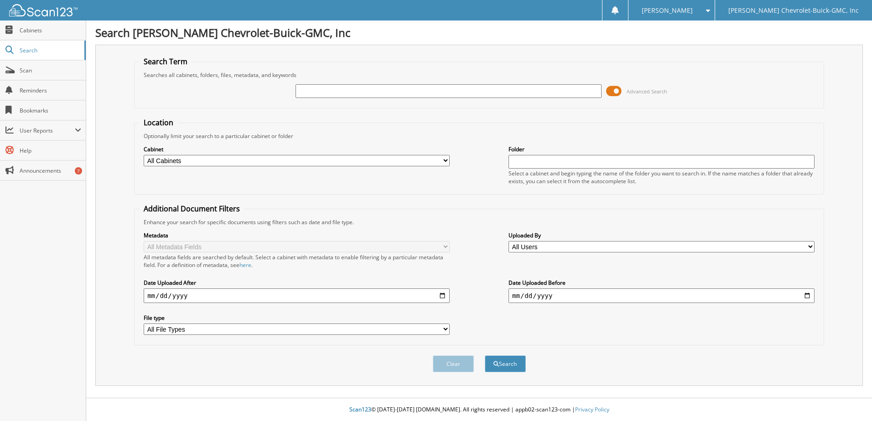 The height and width of the screenshot is (421, 872). Describe the element at coordinates (192, 209) in the screenshot. I see `legend: Additional Document Filters` at that location.